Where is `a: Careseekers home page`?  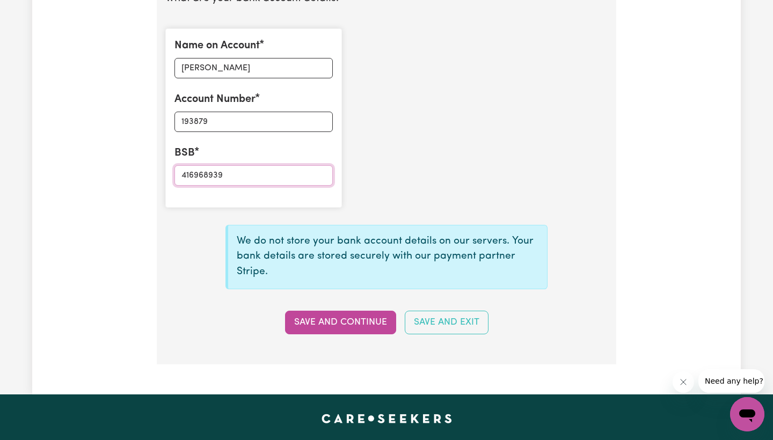 a: Careseekers home page is located at coordinates (387, 418).